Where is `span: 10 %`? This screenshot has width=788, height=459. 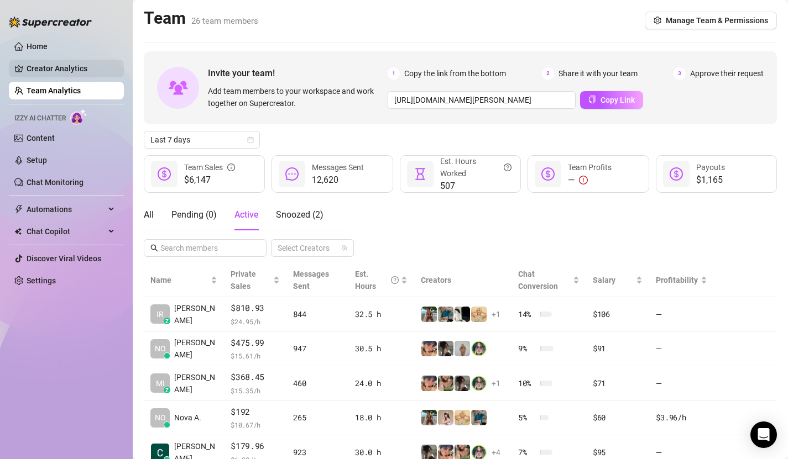 span: 10 % is located at coordinates (527, 384).